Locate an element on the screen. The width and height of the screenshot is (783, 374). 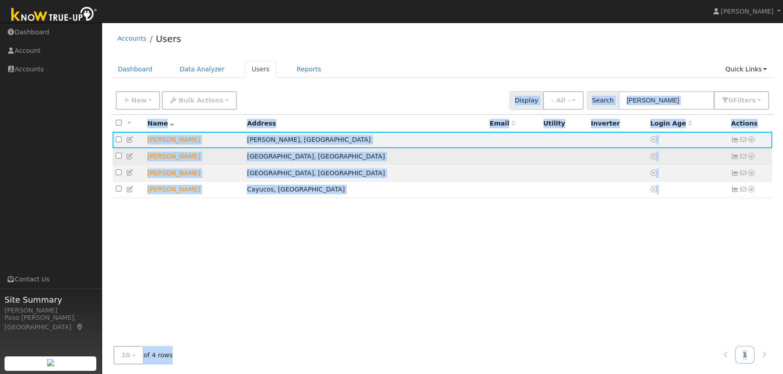
span: Display is located at coordinates (526, 100).